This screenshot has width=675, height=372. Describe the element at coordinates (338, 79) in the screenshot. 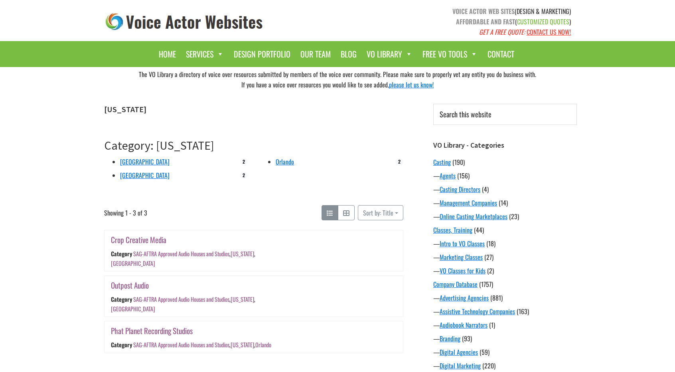

I see `div: The VO Library a directory of voice over resources submitted by members of the voice over communi...` at that location.